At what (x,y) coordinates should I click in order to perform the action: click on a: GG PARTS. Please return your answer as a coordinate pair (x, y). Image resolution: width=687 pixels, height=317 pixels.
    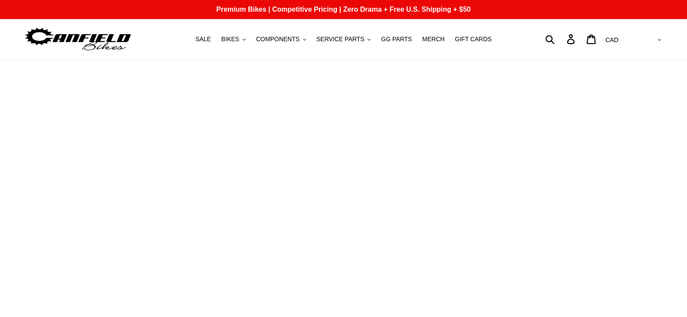
    Looking at the image, I should click on (396, 39).